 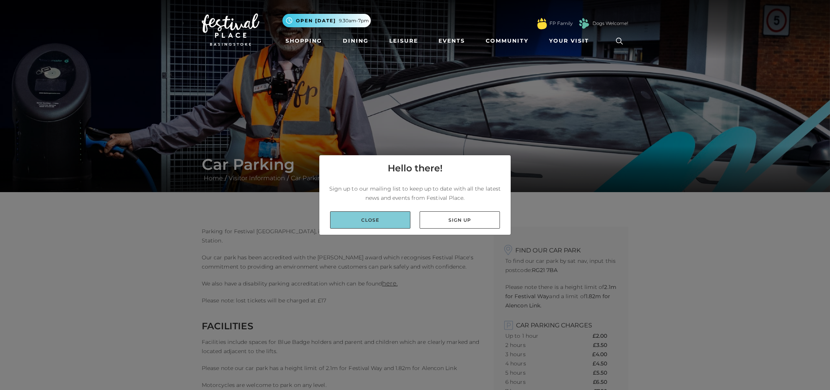 I want to click on a: Shopping, so click(x=304, y=41).